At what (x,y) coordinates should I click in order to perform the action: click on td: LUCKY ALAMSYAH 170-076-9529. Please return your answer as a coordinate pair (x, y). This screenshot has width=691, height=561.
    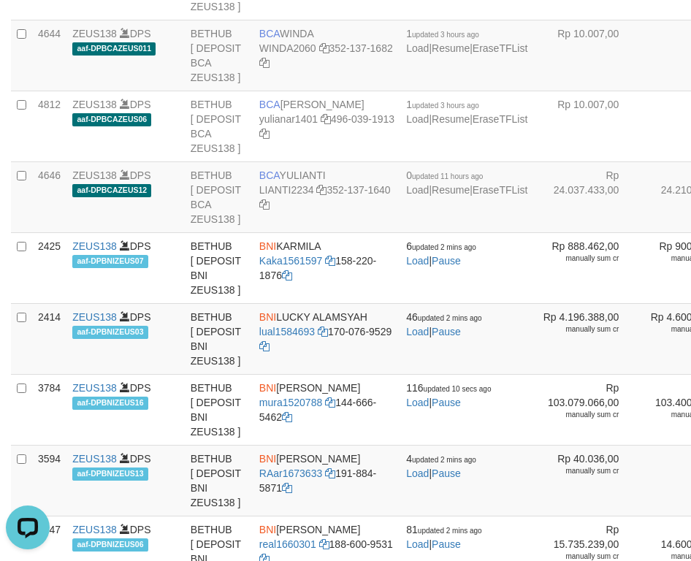
    Looking at the image, I should click on (327, 338).